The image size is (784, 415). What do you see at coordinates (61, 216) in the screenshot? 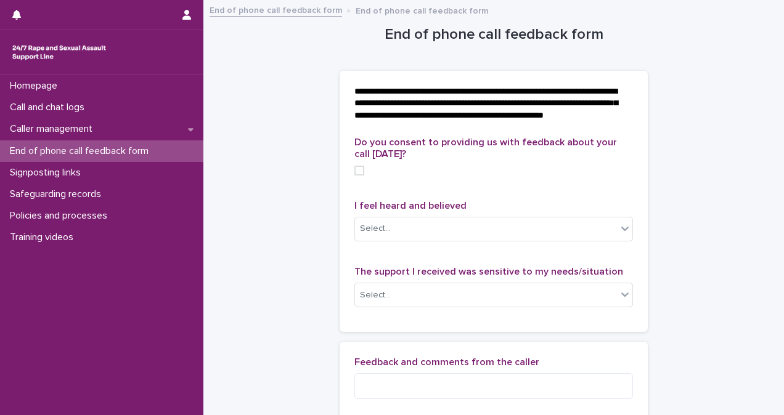
I see `p: Policies and processes` at bounding box center [61, 216].